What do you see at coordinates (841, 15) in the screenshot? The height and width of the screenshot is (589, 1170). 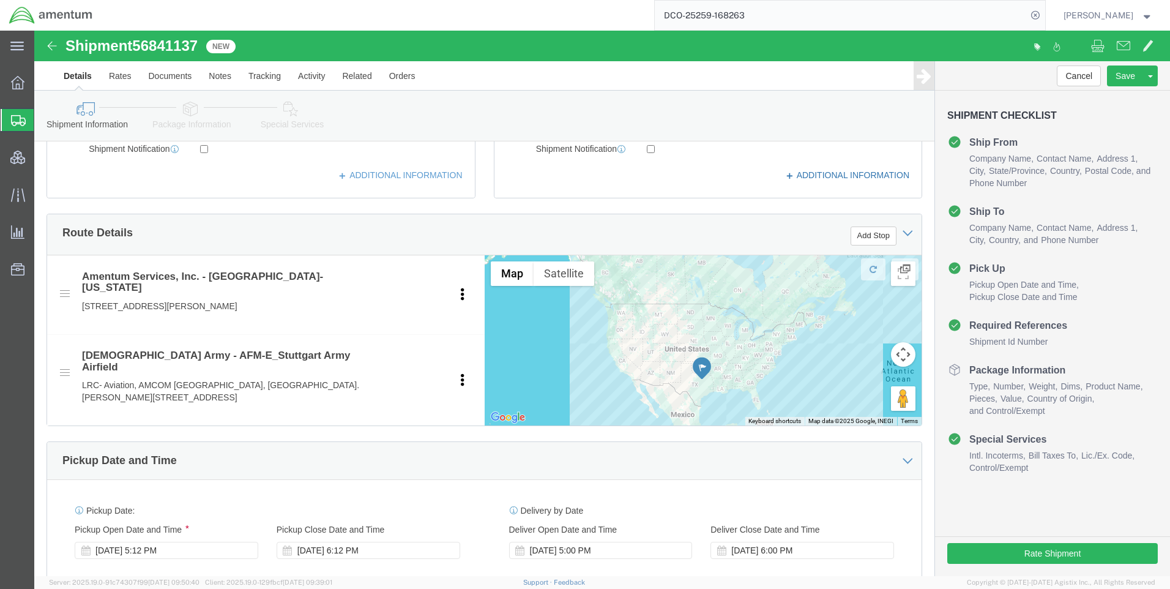 I see `input: Search for shipment number, reference number` at bounding box center [841, 15].